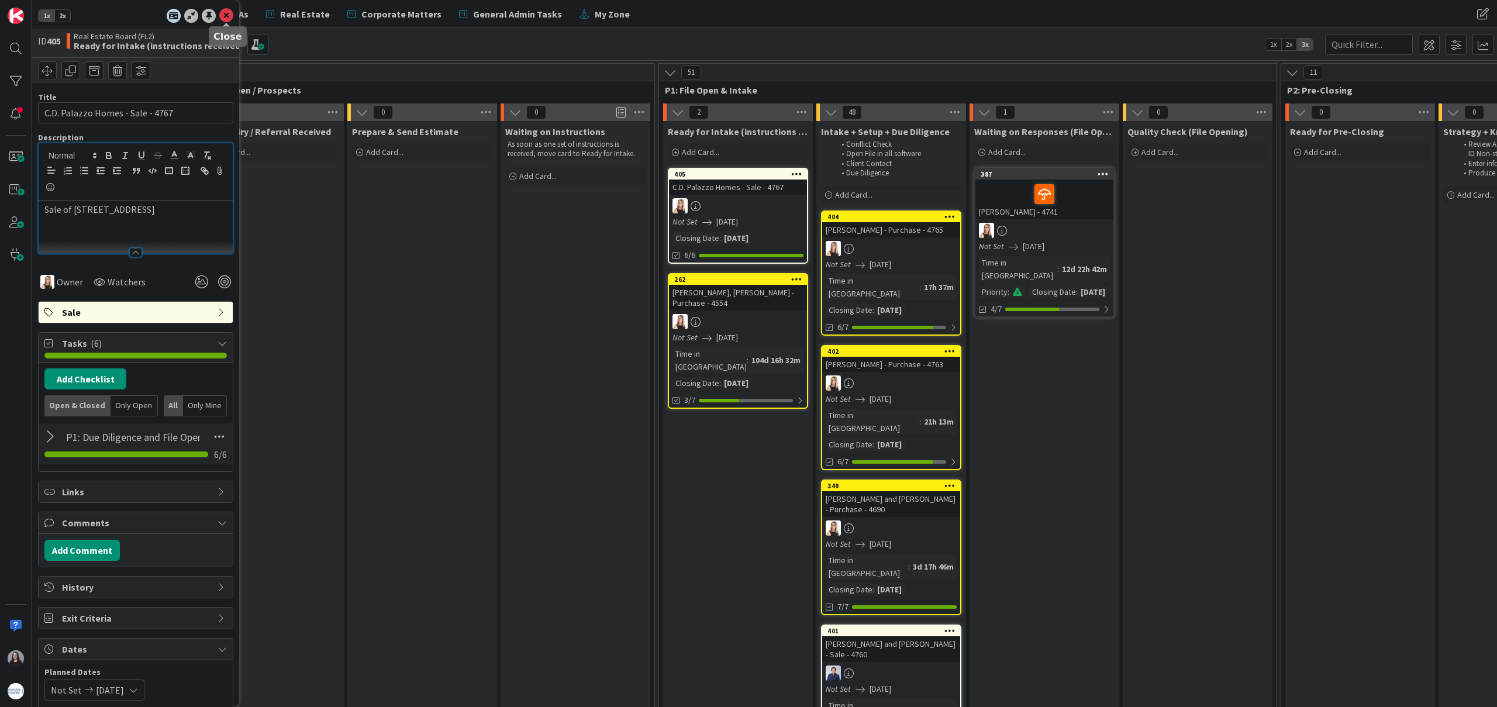  I want to click on input: type card name here..., so click(136, 113).